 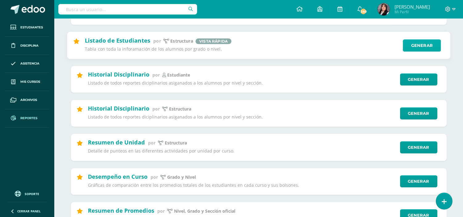 What do you see at coordinates (121, 210) in the screenshot?
I see `h2: Resumen de Promedios` at bounding box center [121, 210].